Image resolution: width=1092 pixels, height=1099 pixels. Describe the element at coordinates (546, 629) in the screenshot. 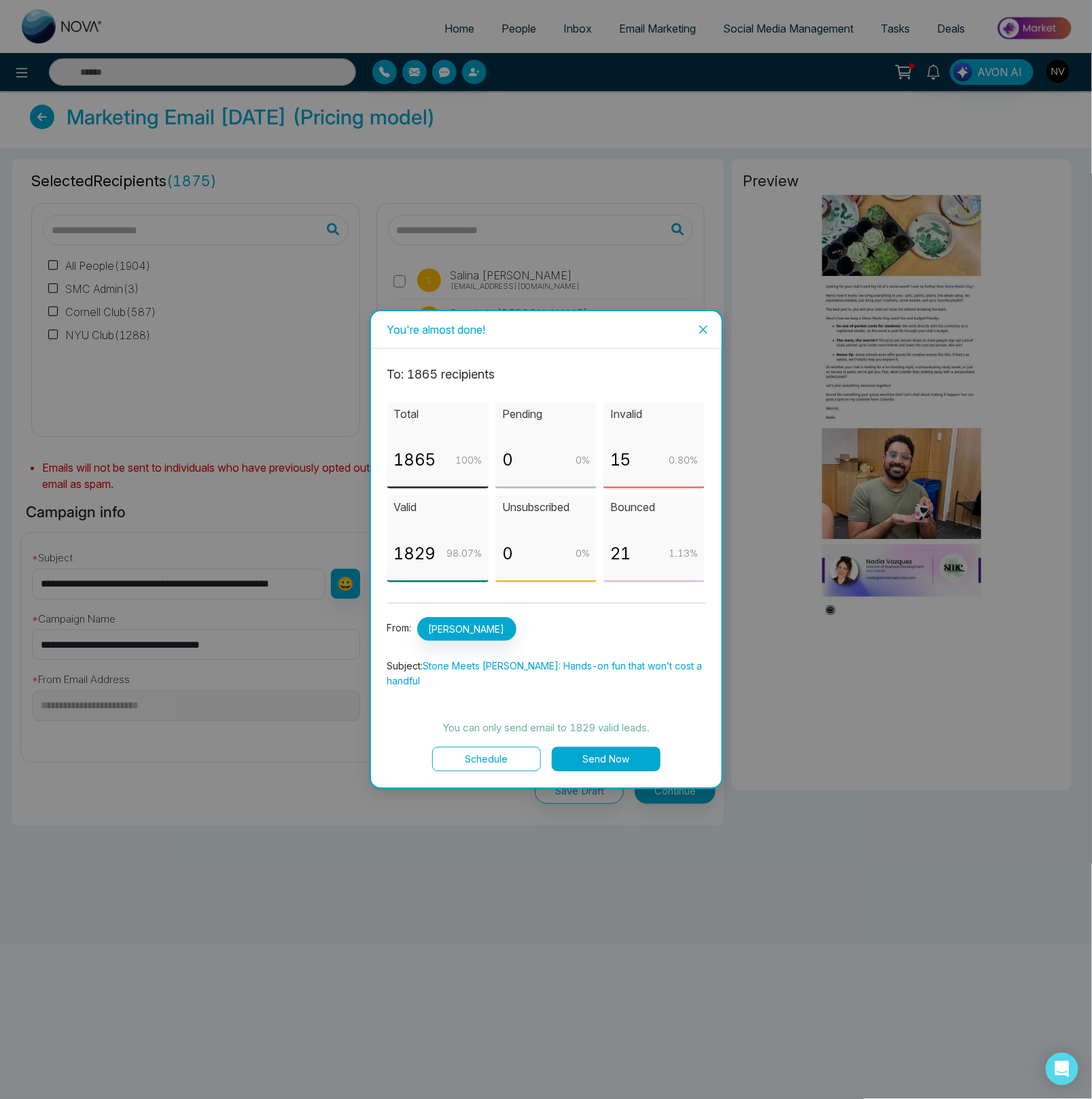

I see `p: From:` at that location.